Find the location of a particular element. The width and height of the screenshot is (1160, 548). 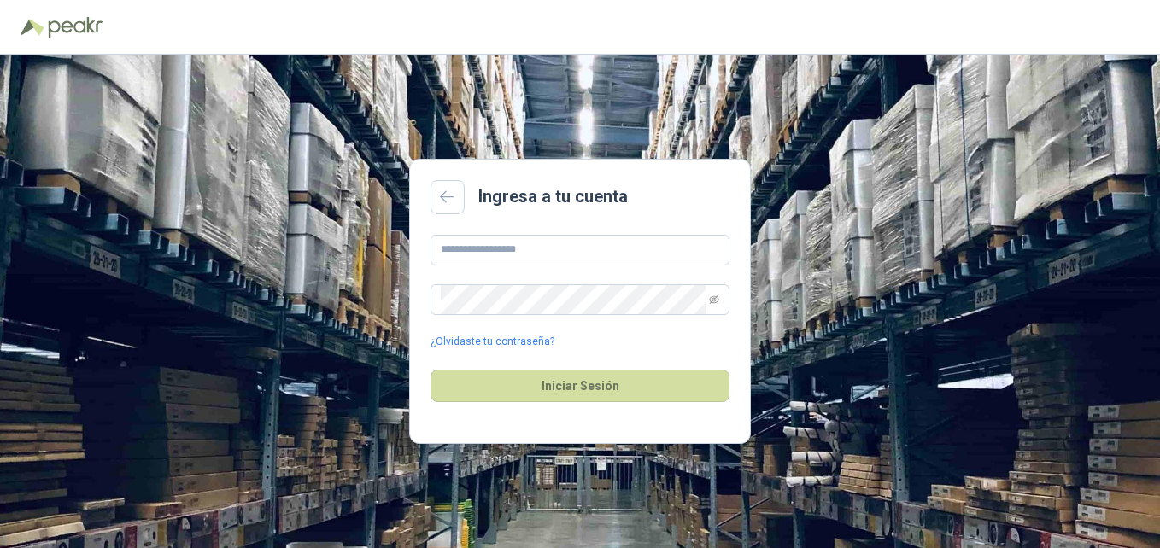

span: eye-invisible is located at coordinates (714, 300).